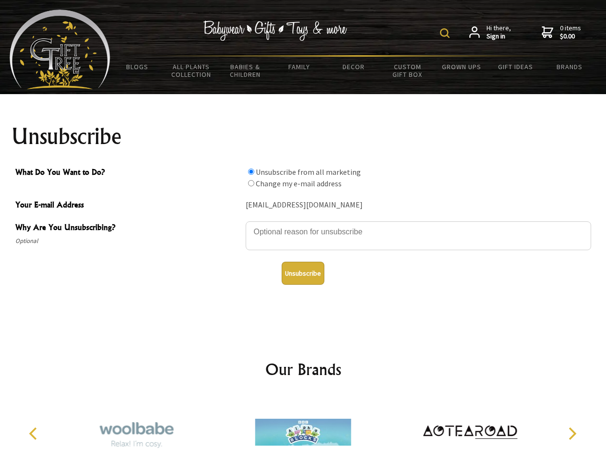 The image size is (606, 461). Describe the element at coordinates (128, 173) in the screenshot. I see `span: What Do You Want to Do?` at that location.